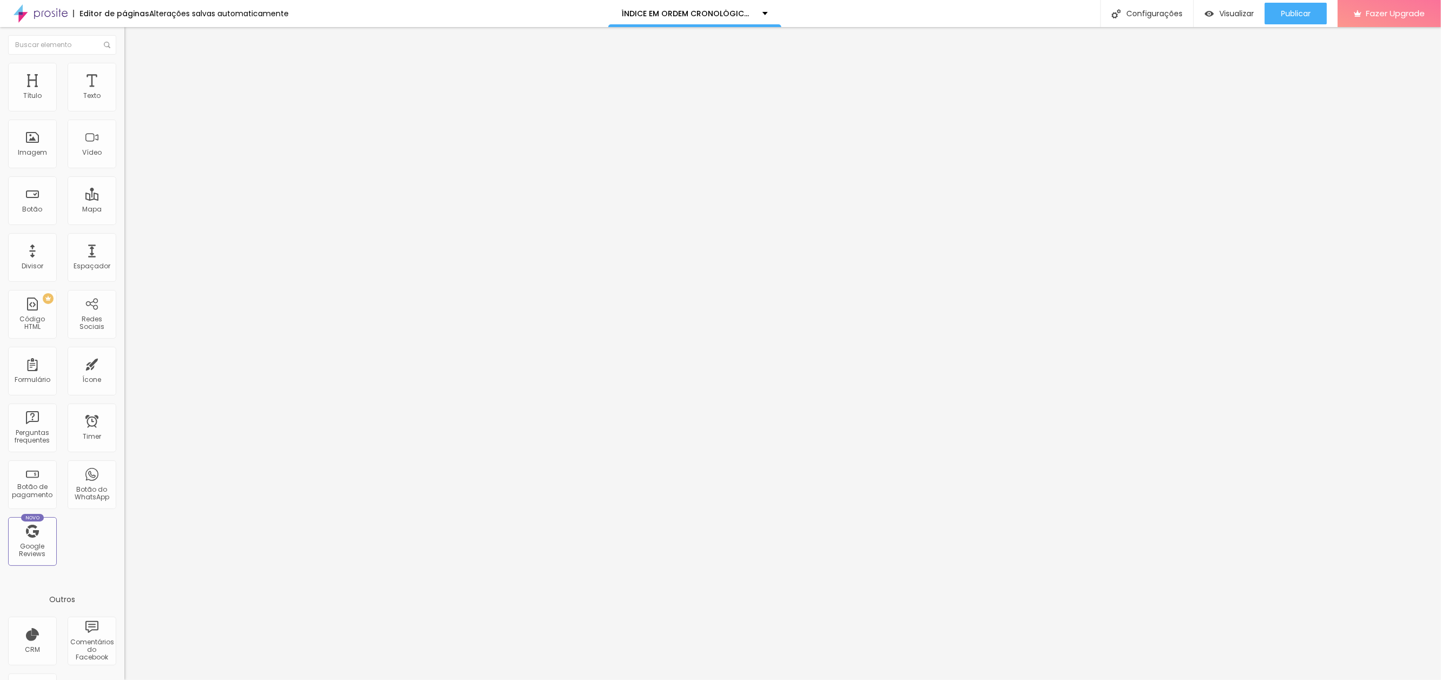 This screenshot has width=1441, height=680. Describe the element at coordinates (1295, 14) in the screenshot. I see `span: Publicar` at that location.